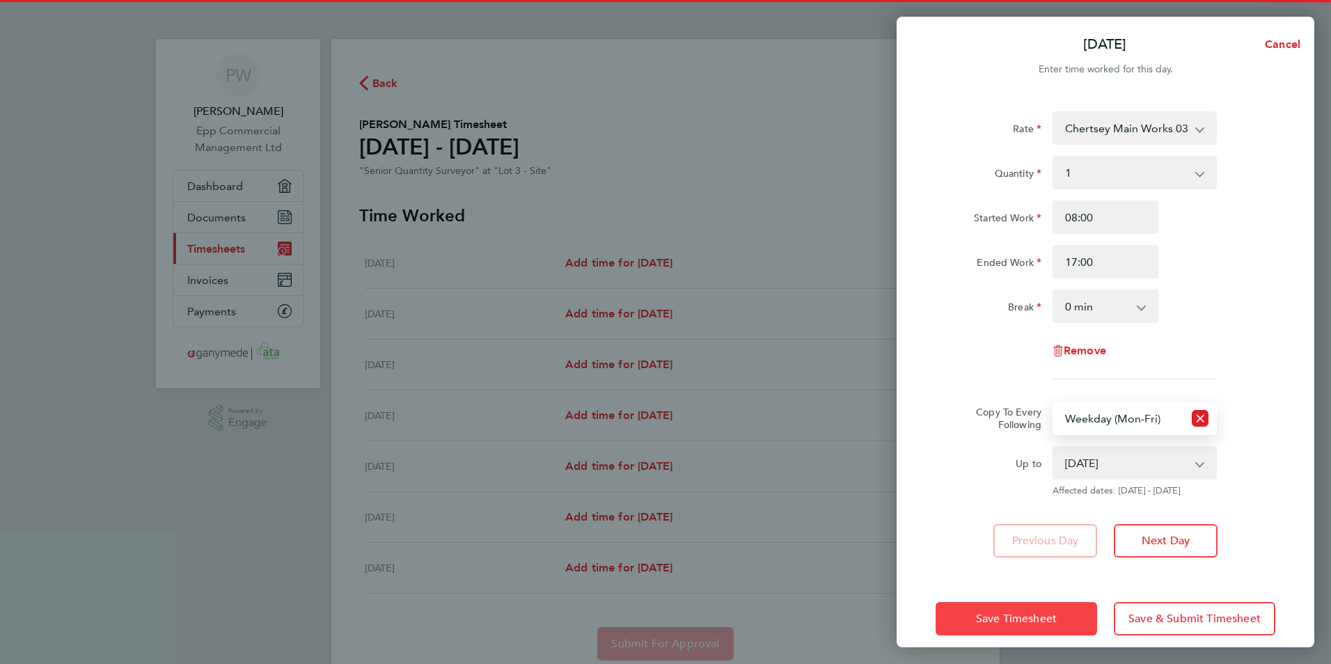 Image resolution: width=1331 pixels, height=664 pixels. What do you see at coordinates (1009, 265) in the screenshot?
I see `label: Ended Work` at bounding box center [1009, 265].